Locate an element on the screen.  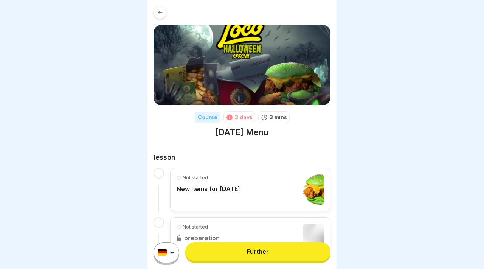
img: ovr94oh98ugqxvrtwzh5c81a.png is located at coordinates (313, 189).